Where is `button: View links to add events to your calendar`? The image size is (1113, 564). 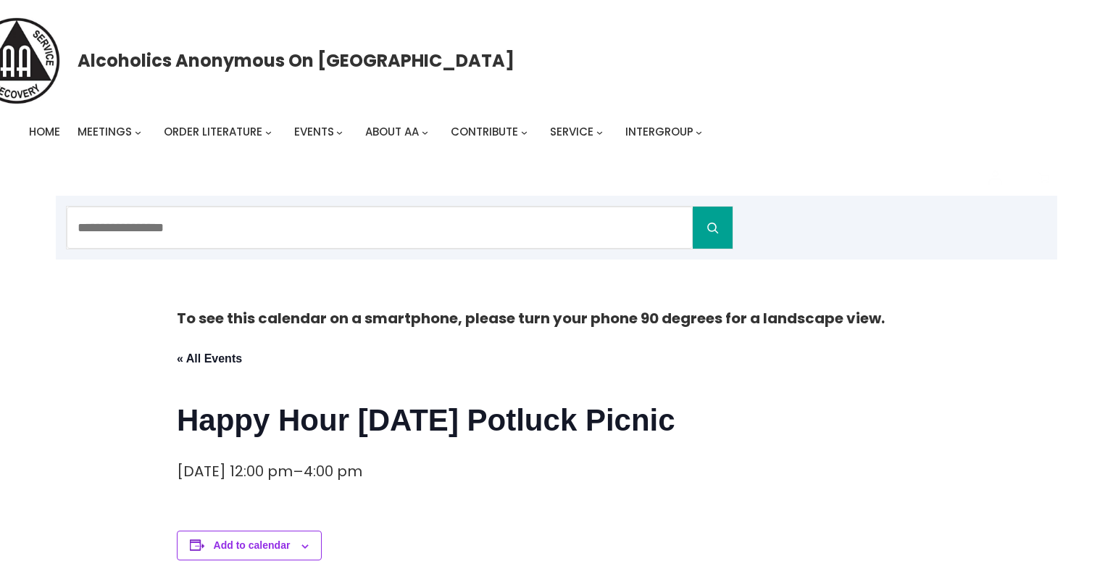 button: View links to add events to your calendar is located at coordinates (252, 545).